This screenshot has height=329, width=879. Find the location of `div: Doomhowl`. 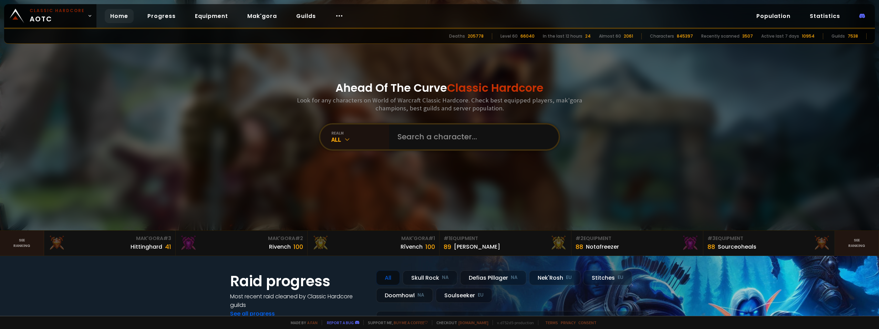

div: Doomhowl is located at coordinates (404, 295).